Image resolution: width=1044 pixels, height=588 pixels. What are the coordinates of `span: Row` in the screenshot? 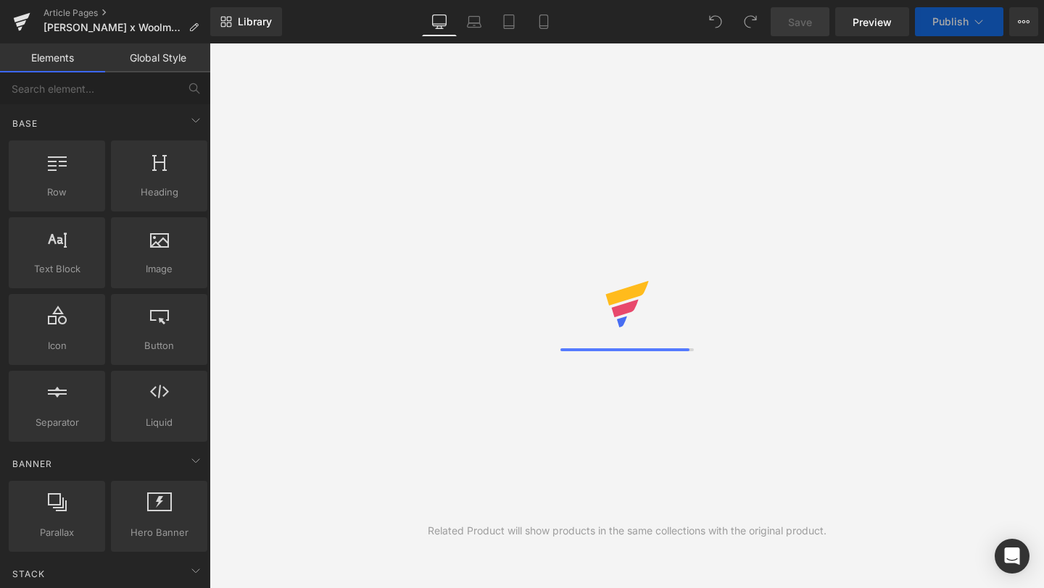 It's located at (57, 192).